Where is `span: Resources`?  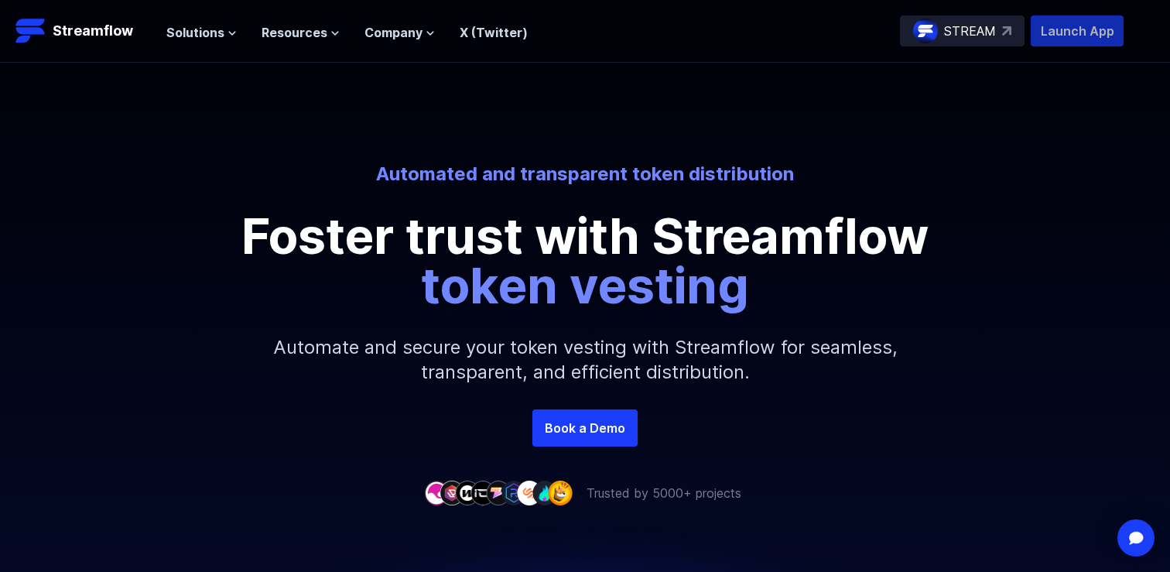
span: Resources is located at coordinates (294, 32).